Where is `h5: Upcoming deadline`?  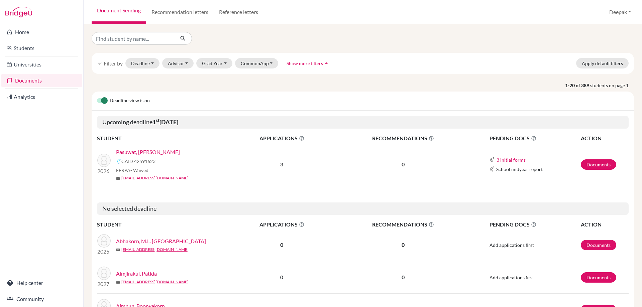 h5: Upcoming deadline is located at coordinates (363, 122).